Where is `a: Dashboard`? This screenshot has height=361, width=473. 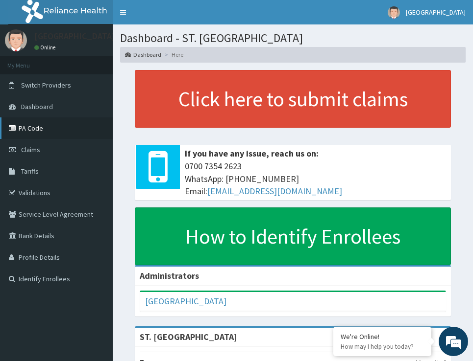 a: Dashboard is located at coordinates (143, 54).